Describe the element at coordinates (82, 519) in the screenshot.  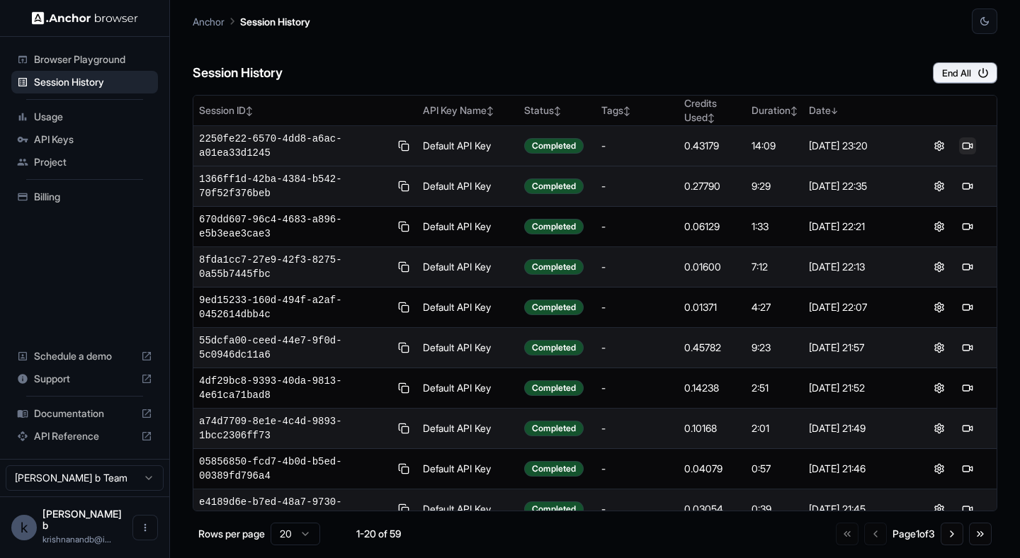
I see `span: krishnanand b` at that location.